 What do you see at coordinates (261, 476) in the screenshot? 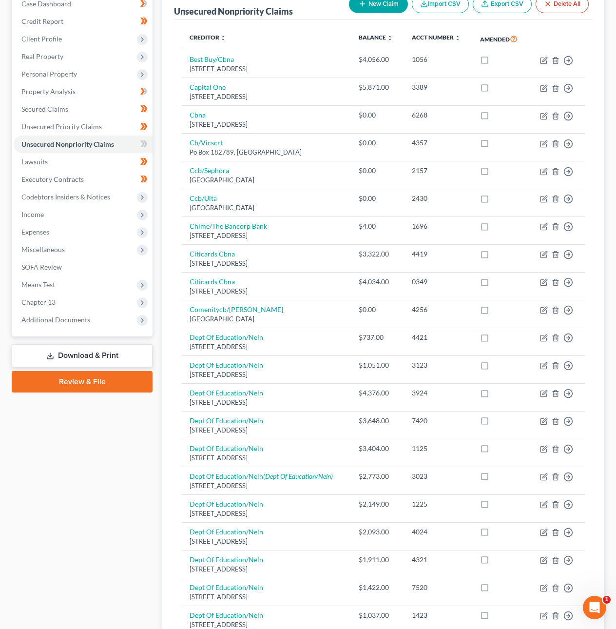
I see `a: Dept Of Education/Neln(Dept Of Education/Neln)` at bounding box center [261, 476].